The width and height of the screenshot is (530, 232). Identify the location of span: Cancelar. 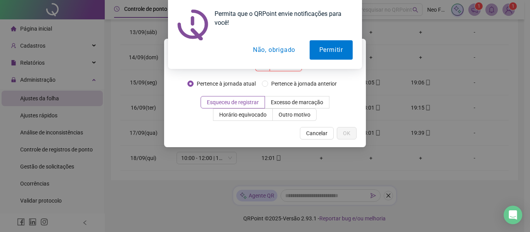
(317, 133).